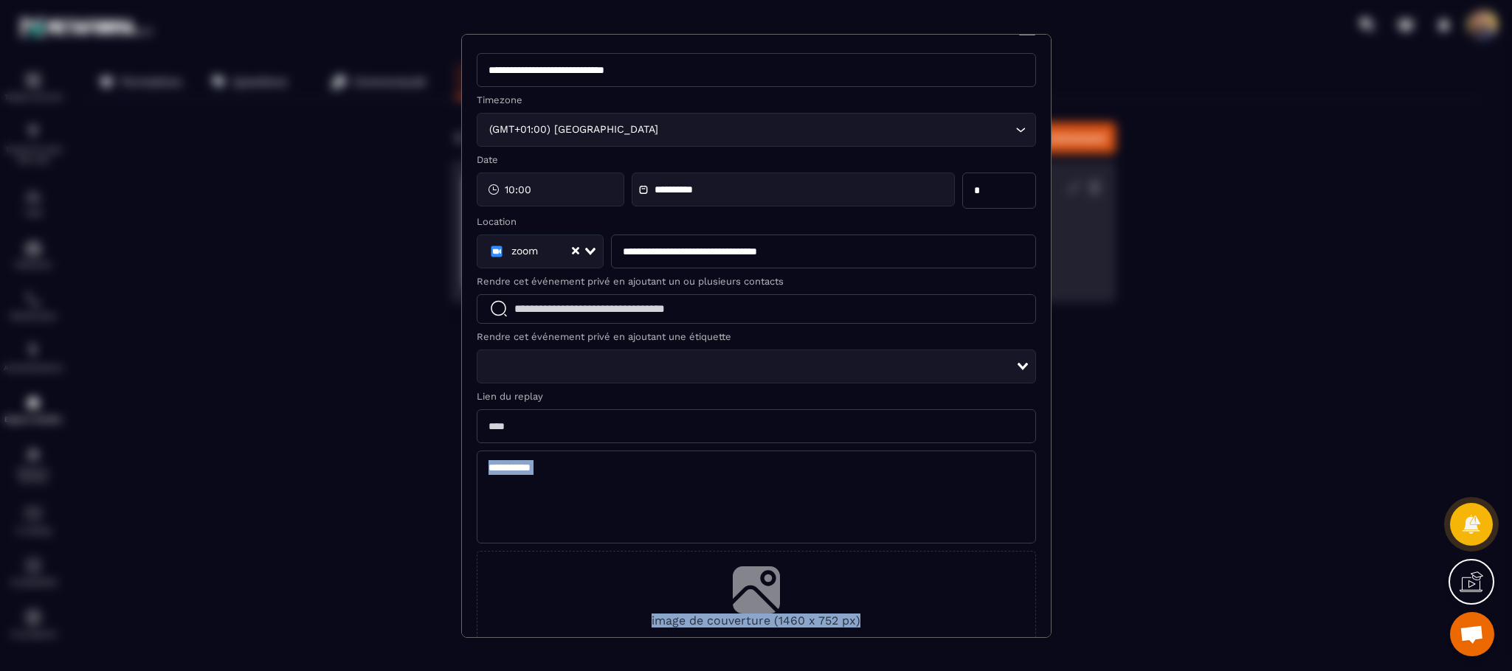 This screenshot has height=671, width=1512. Describe the element at coordinates (756, 221) in the screenshot. I see `label: Location` at that location.